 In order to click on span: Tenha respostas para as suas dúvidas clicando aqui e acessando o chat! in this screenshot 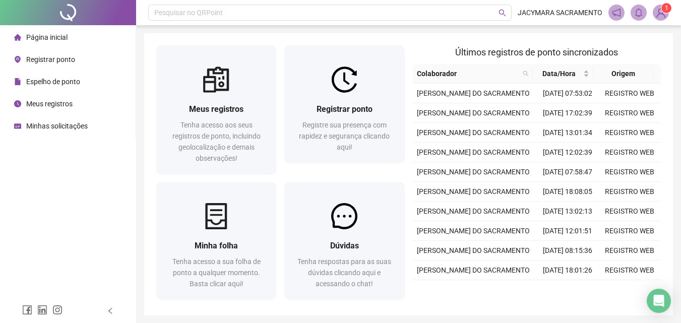, I will do `click(344, 273)`.